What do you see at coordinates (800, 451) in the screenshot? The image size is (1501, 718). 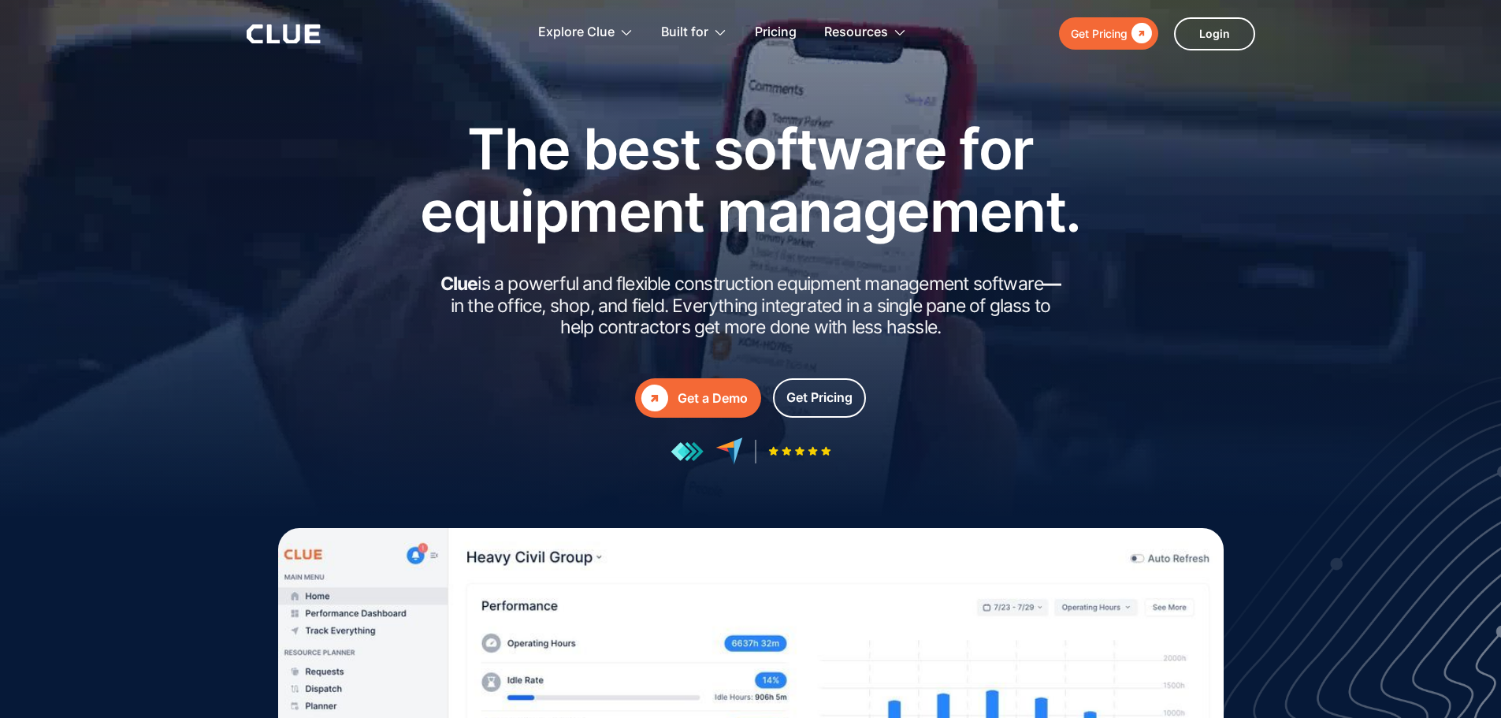 I see `img: Five-star rating icon` at bounding box center [800, 451].